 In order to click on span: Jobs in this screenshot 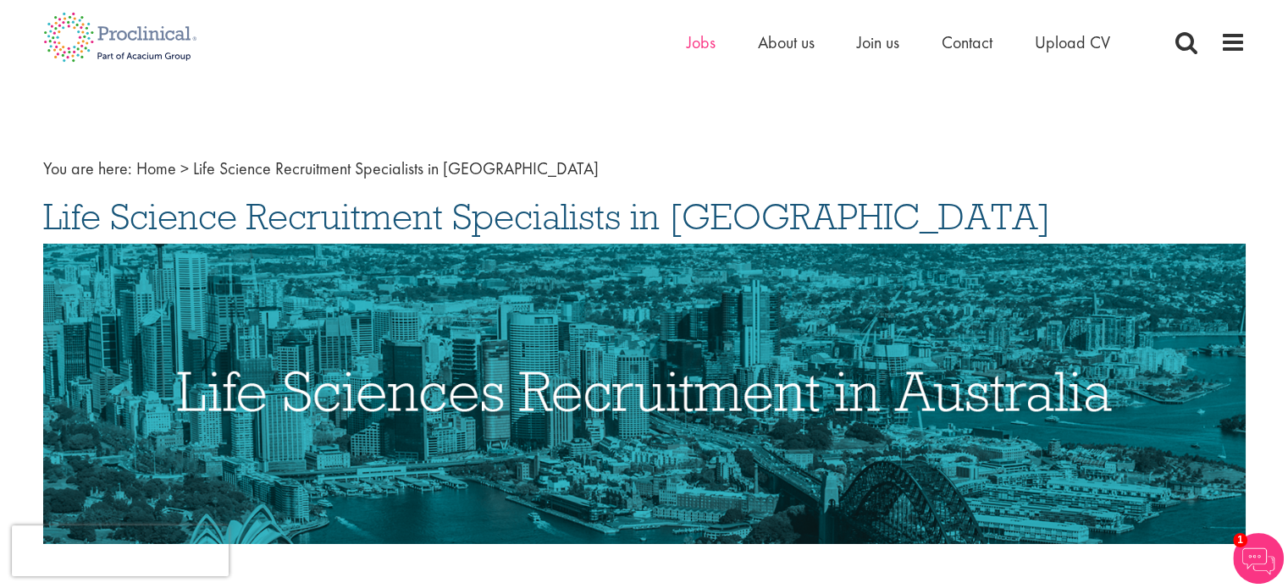, I will do `click(701, 42)`.